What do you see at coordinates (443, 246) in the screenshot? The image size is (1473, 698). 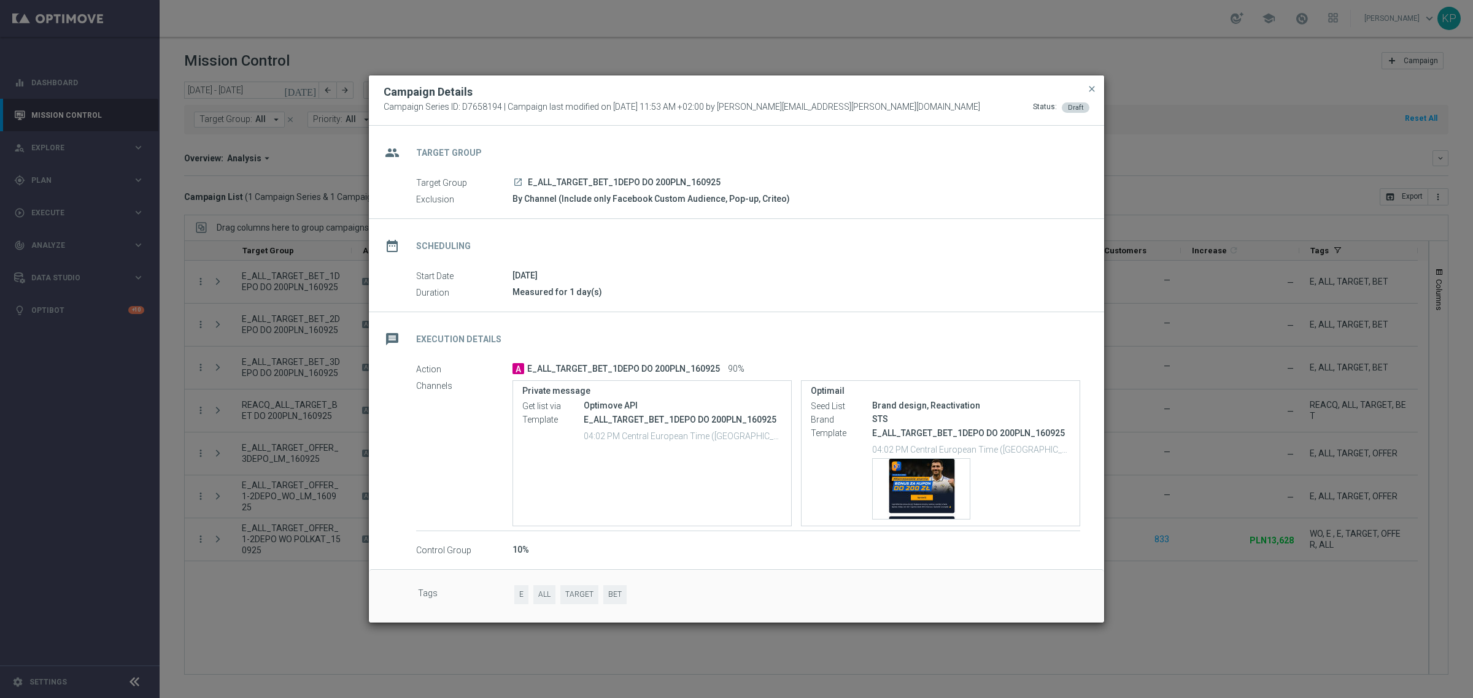 I see `h2: Scheduling` at bounding box center [443, 246].